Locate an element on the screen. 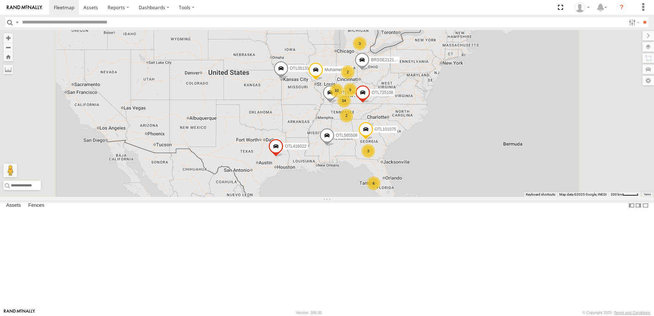 The image size is (654, 316). img: rand-logo.svg is located at coordinates (25, 7).